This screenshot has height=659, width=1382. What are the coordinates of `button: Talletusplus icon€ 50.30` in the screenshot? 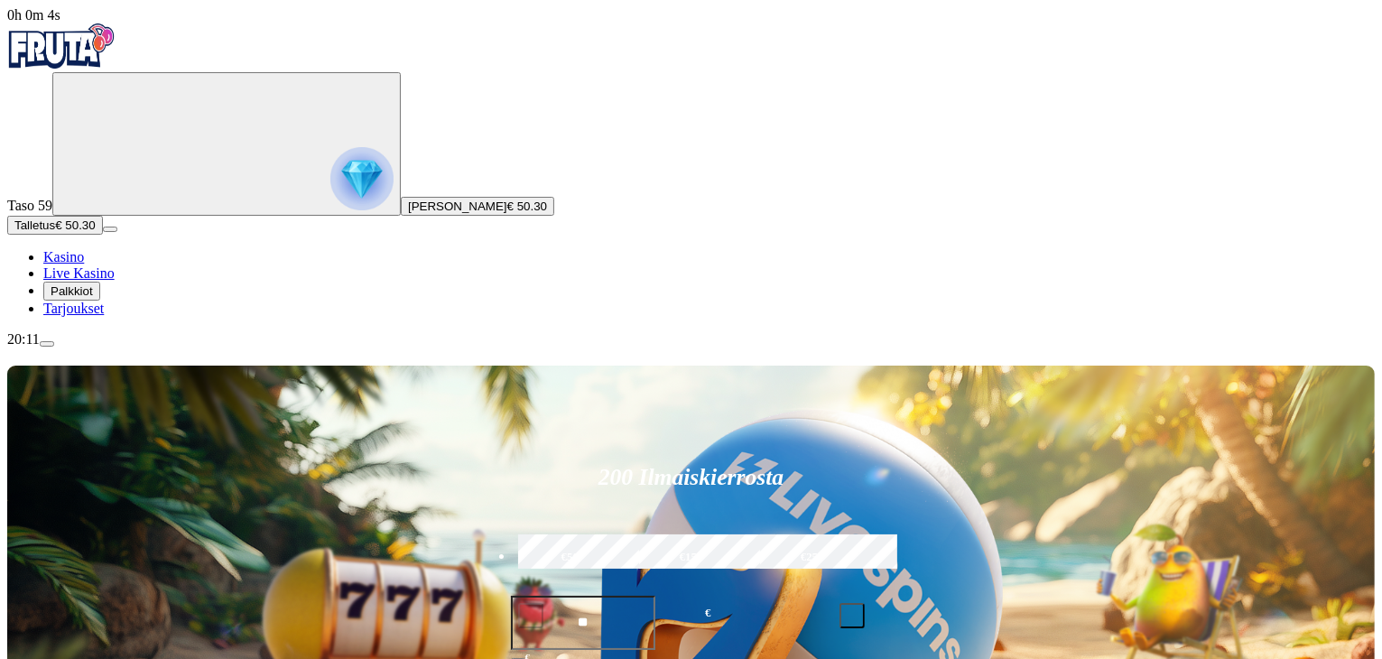 It's located at (55, 225).